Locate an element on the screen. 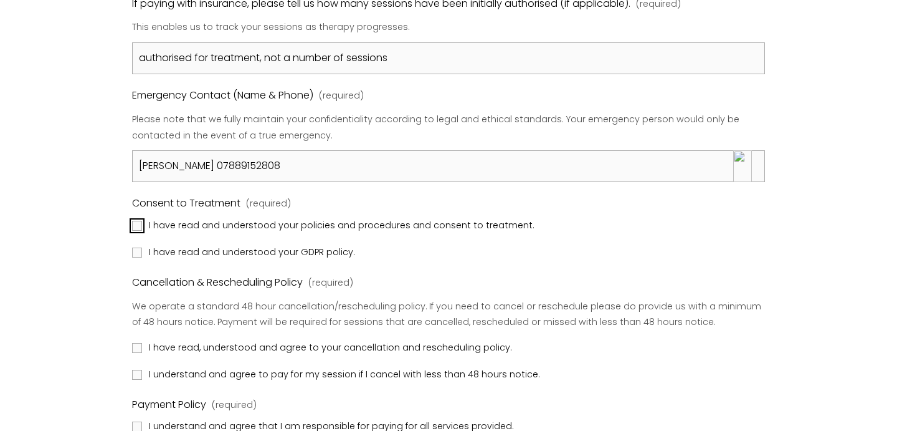  input: I have read, understood and agree to your cancellation and rescheduling policy. is located at coordinates (137, 348).